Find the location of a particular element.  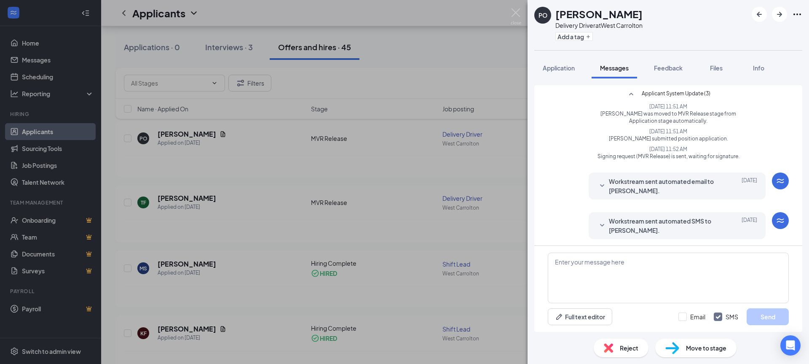

span: Move to stage is located at coordinates (706, 348).